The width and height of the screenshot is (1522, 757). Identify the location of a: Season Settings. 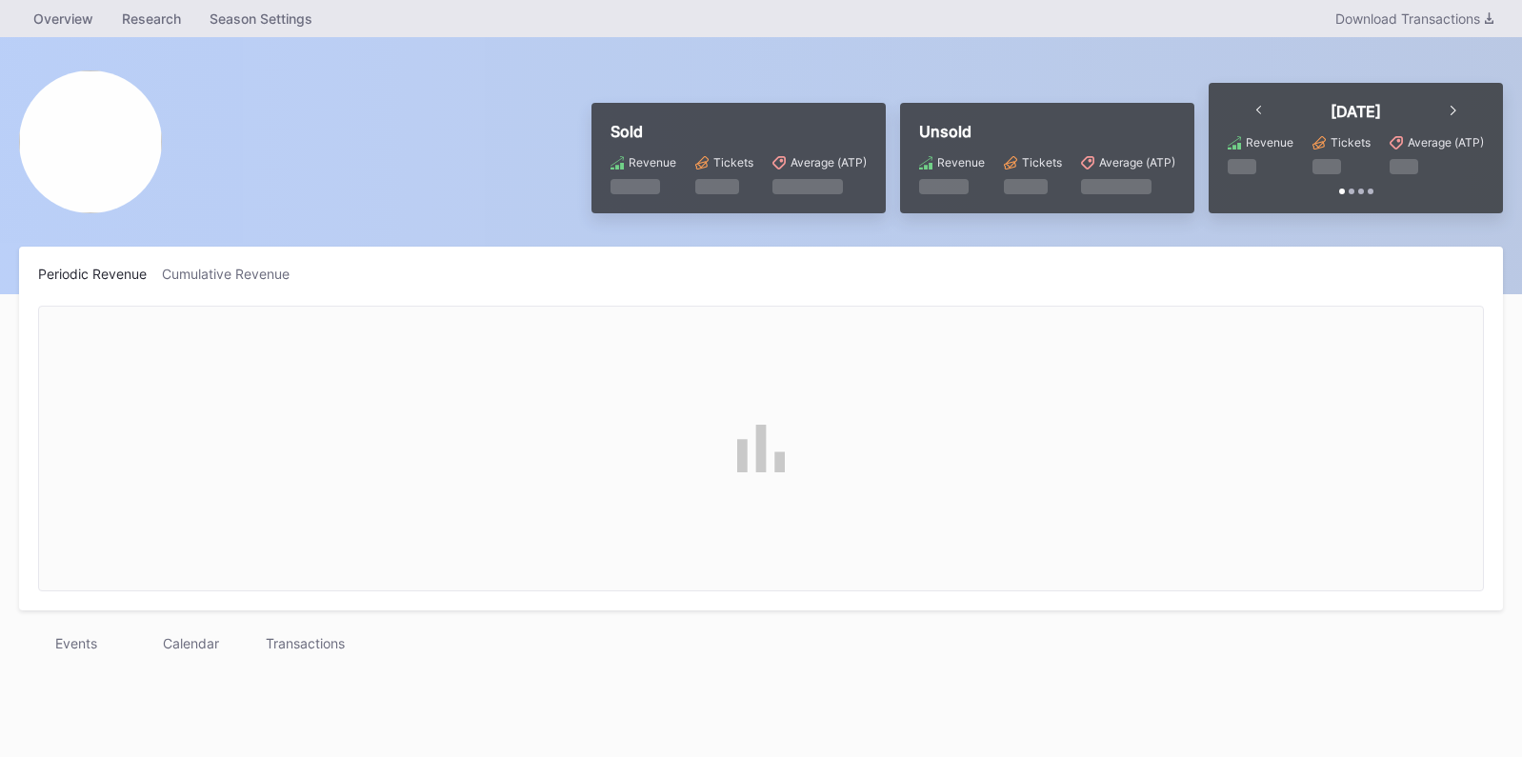
(261, 18).